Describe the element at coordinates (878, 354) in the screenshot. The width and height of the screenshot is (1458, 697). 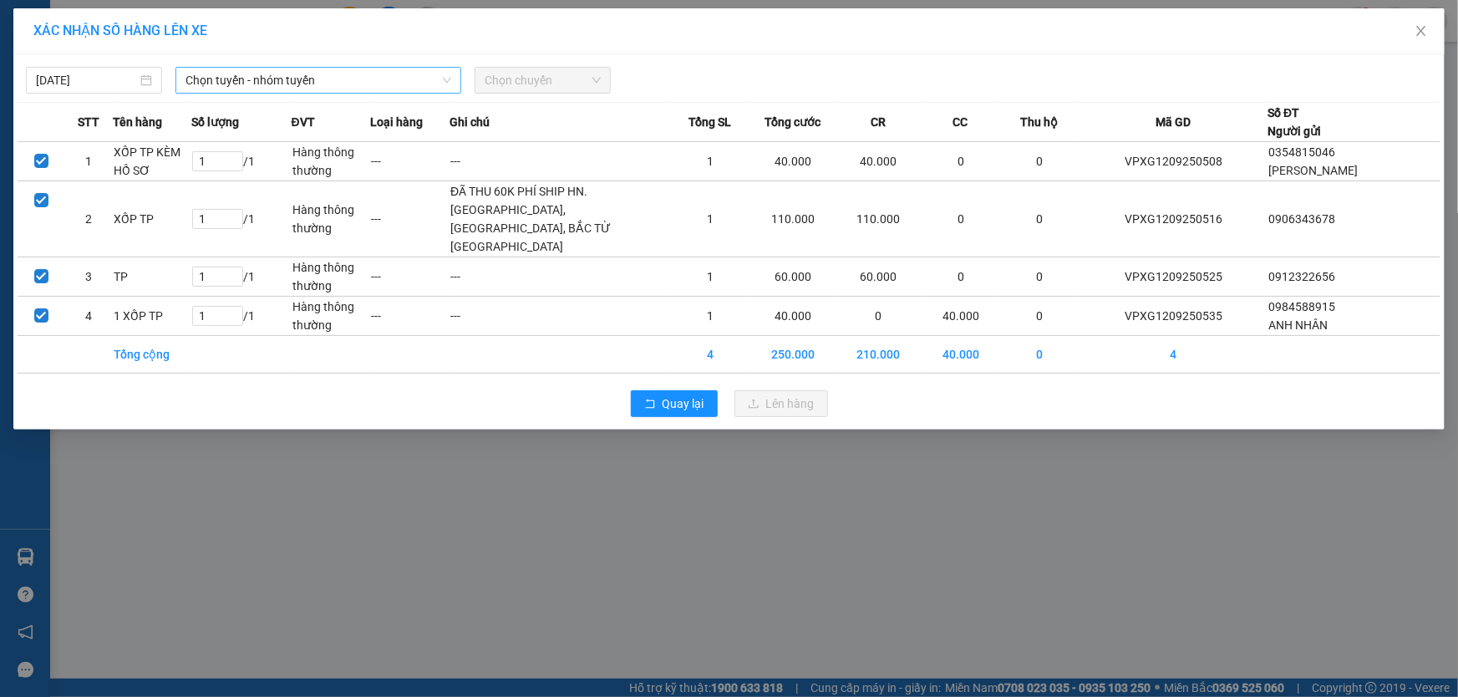
I see `td: 210.000` at that location.